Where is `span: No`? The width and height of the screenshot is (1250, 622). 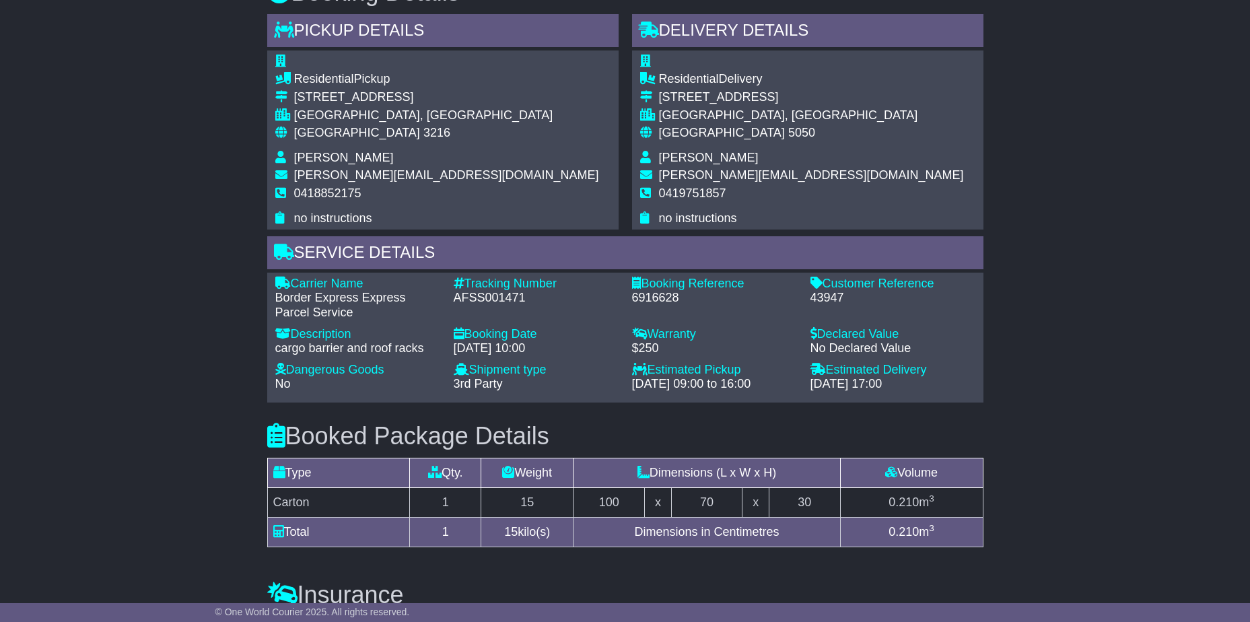
span: No is located at coordinates (283, 384).